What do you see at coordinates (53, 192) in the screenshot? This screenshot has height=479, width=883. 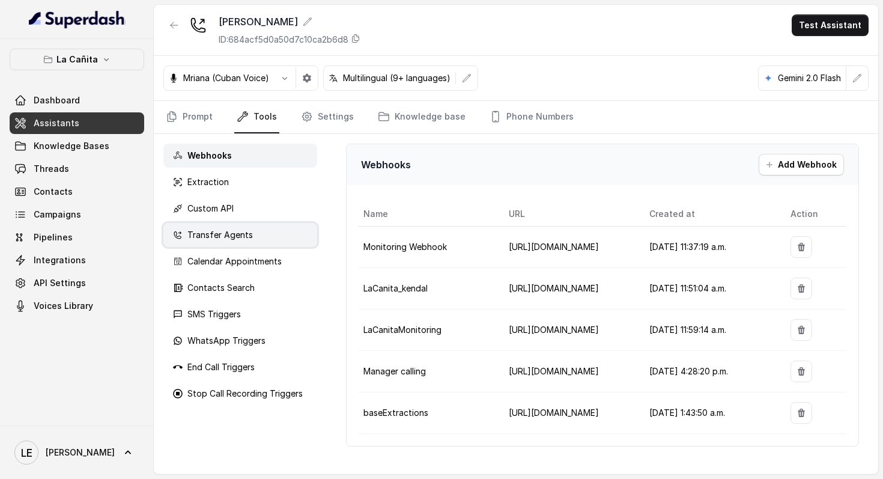 I see `span: Contacts` at bounding box center [53, 192].